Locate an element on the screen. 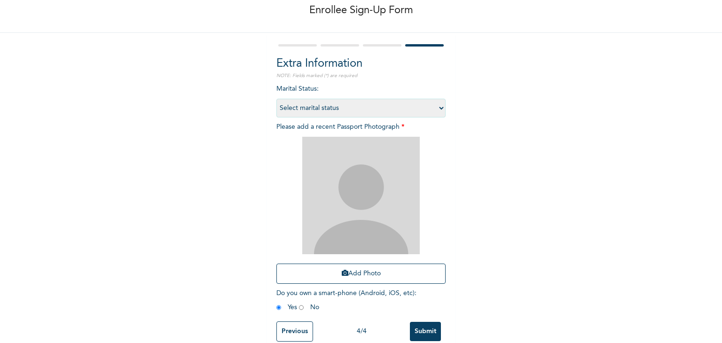  div: 4 / 4 is located at coordinates (362, 331).